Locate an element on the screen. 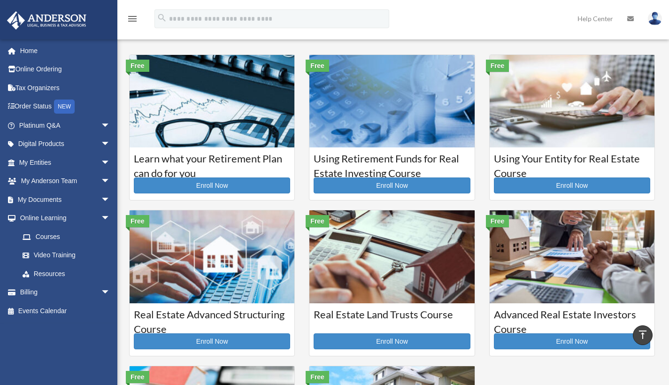 This screenshot has width=669, height=385. a: Resources is located at coordinates (69, 274).